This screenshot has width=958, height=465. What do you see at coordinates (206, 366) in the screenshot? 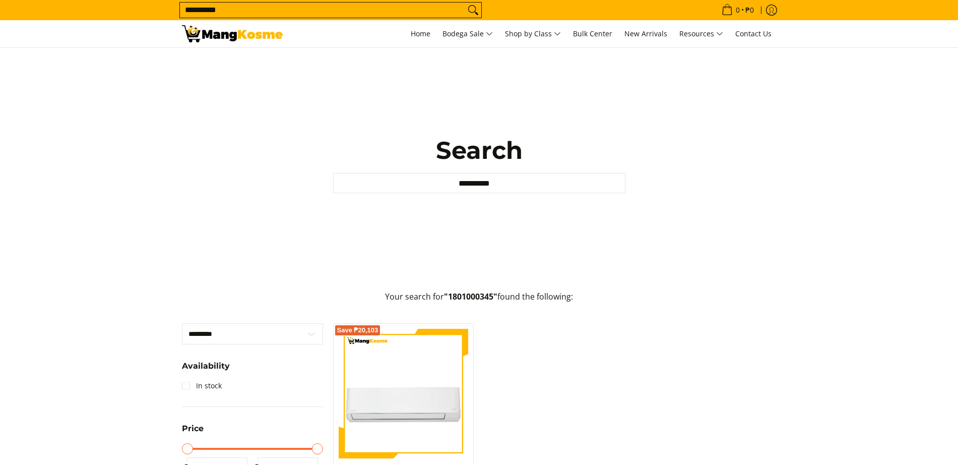
I see `span: Availability` at bounding box center [206, 366].